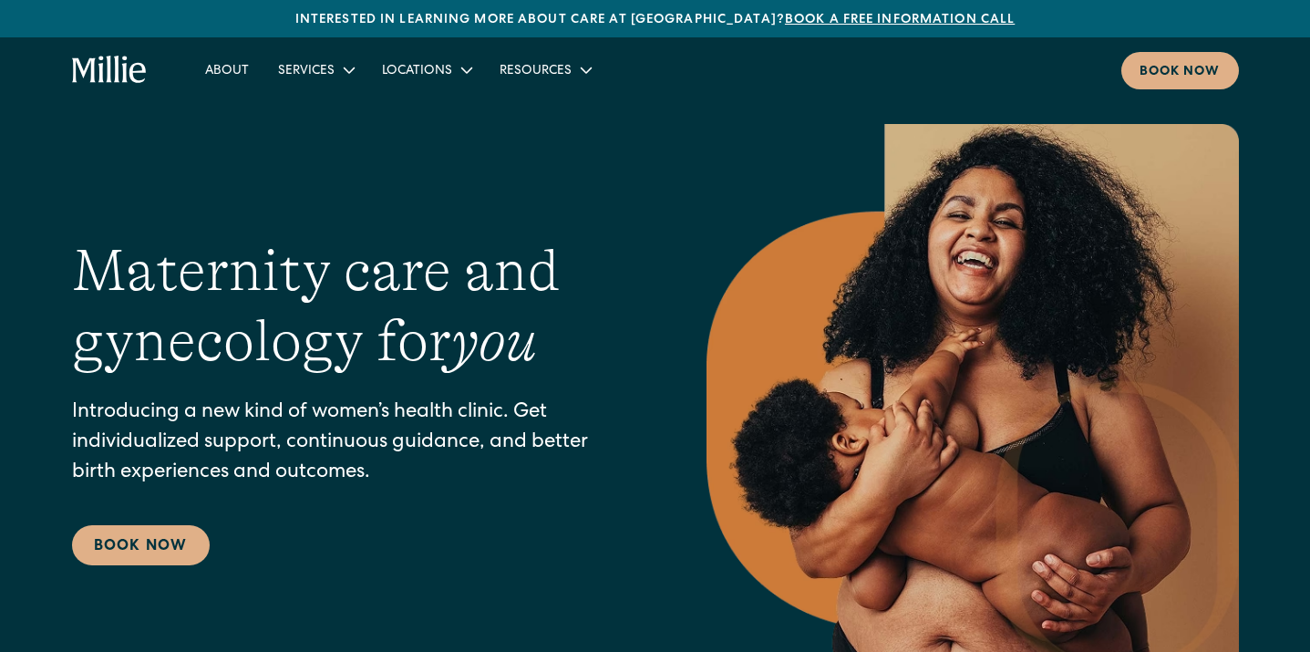 The image size is (1310, 652). What do you see at coordinates (494, 341) in the screenshot?
I see `em: you` at bounding box center [494, 341].